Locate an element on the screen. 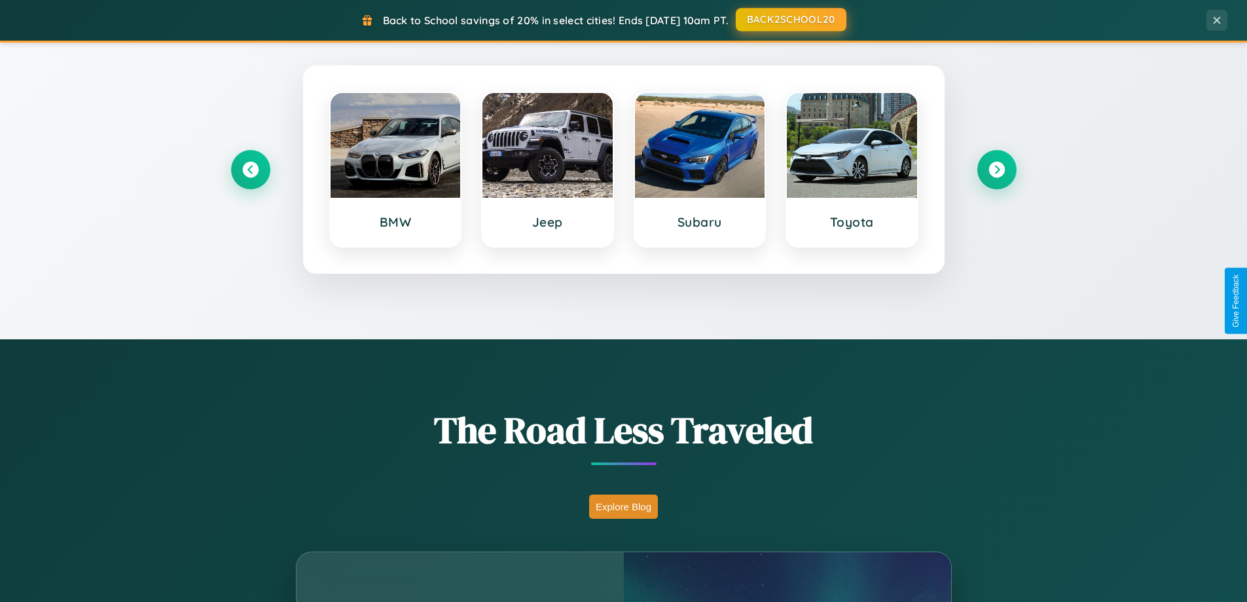  button: Explore Blog is located at coordinates (623, 506).